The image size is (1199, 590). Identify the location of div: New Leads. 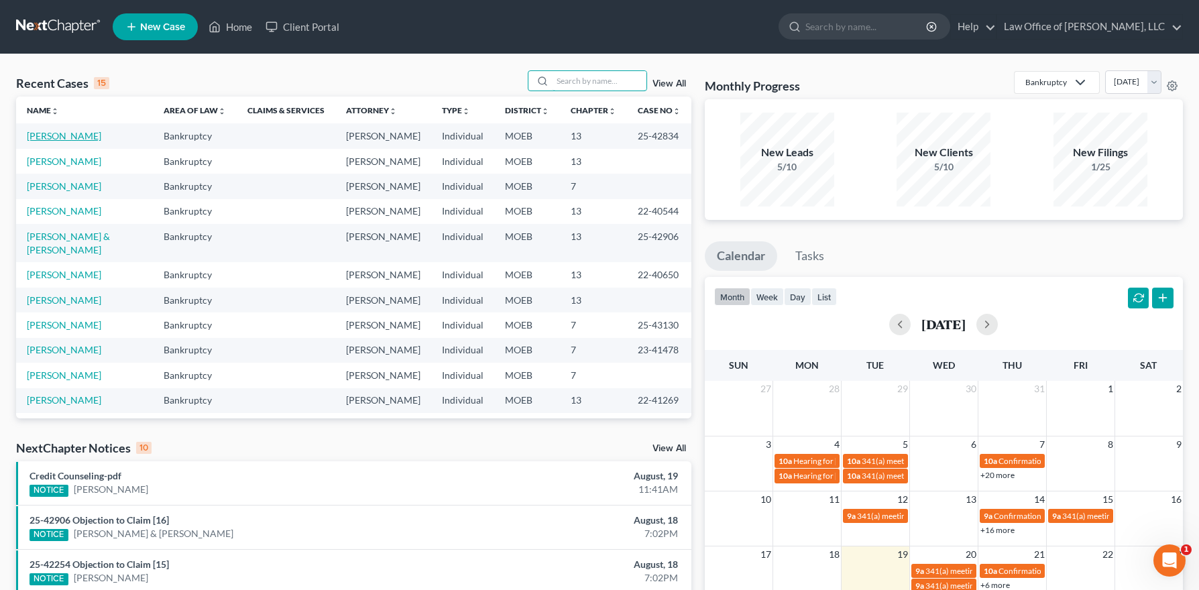
(788, 152).